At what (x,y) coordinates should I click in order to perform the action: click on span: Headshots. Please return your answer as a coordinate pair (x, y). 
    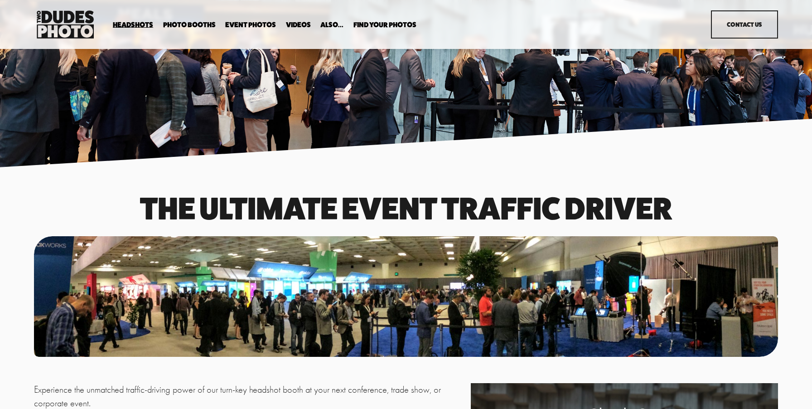
    Looking at the image, I should click on (133, 25).